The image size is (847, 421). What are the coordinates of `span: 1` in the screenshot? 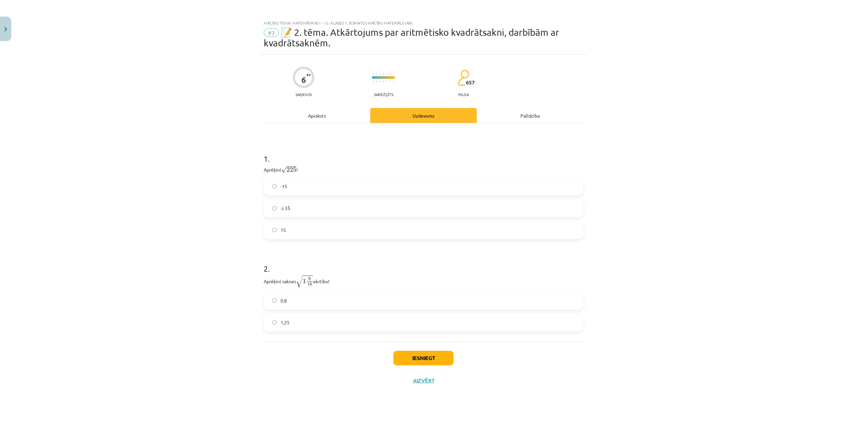 It's located at (304, 281).